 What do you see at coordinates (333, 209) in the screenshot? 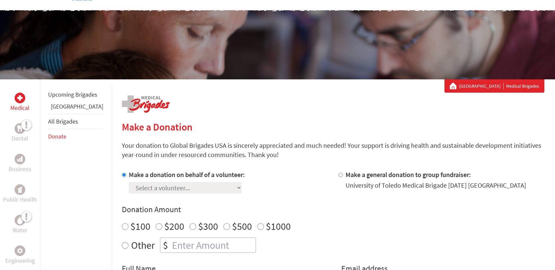
I see `h4: Donation Amount` at bounding box center [333, 209].